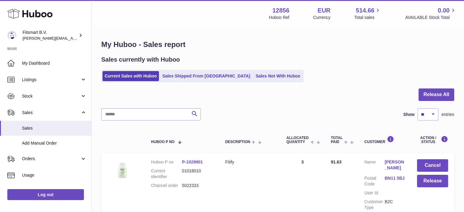 The height and width of the screenshot is (212, 464). I want to click on span: 91.63, so click(336, 162).